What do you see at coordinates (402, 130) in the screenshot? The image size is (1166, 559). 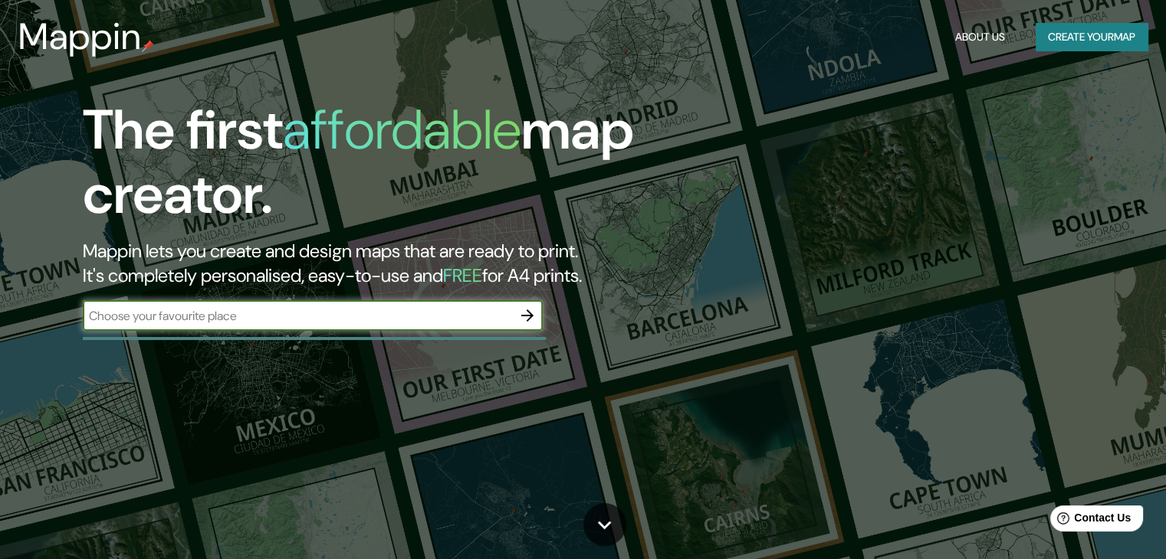 I see `h1: affordable` at bounding box center [402, 130].